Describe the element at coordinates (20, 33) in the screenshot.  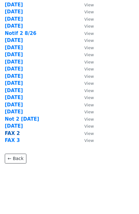
I see `a: Notif 2 8/26` at that location.